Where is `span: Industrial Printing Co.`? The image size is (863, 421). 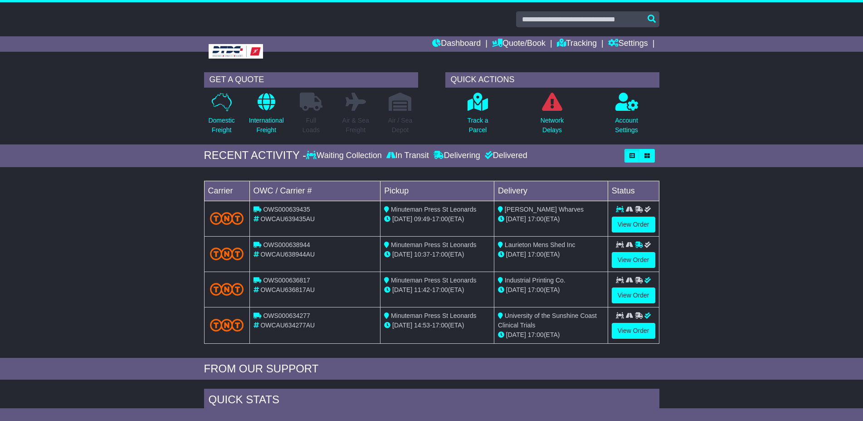
span: Industrial Printing Co. is located at coordinates (535, 280).